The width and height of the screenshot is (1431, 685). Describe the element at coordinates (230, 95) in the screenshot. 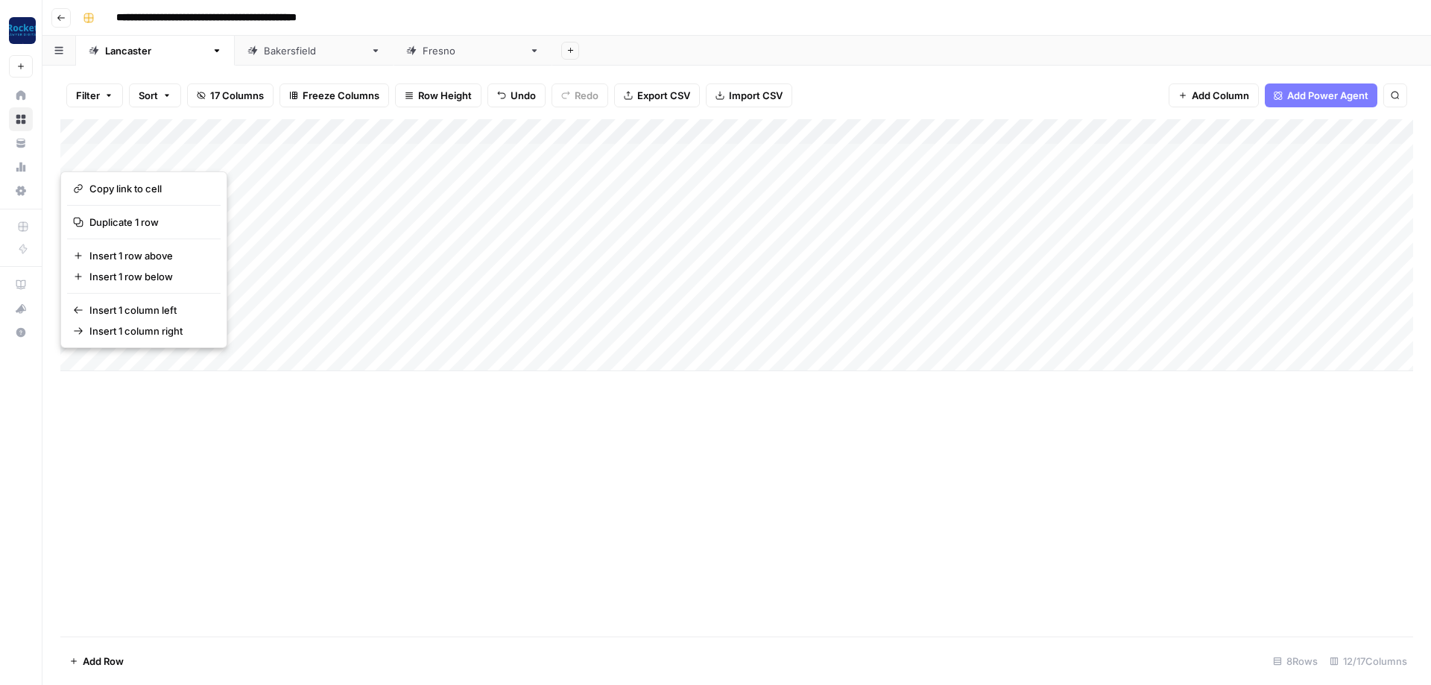

I see `button: 17 Columns` at that location.